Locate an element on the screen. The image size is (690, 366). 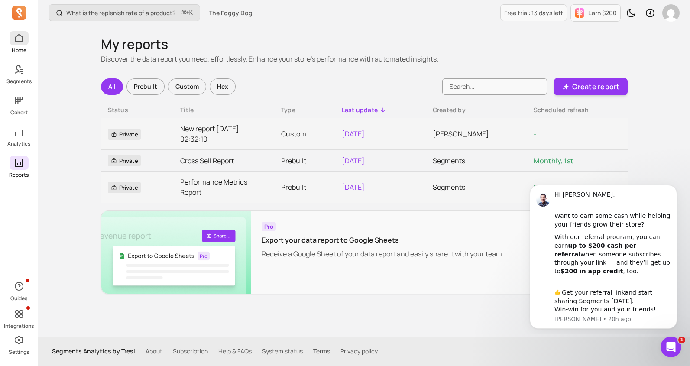
button: What is the replenish rate of a product?⌘+K is located at coordinates (124, 13).